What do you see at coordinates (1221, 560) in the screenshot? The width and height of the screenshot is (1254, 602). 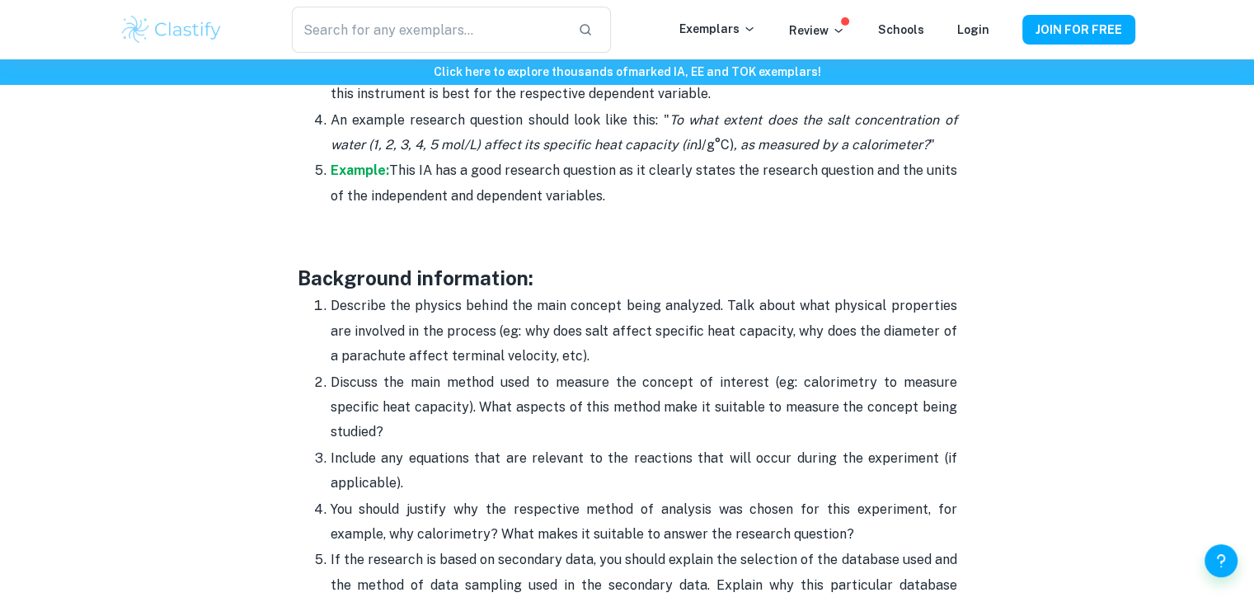 I see `button: Help and Feedback` at bounding box center [1221, 560].